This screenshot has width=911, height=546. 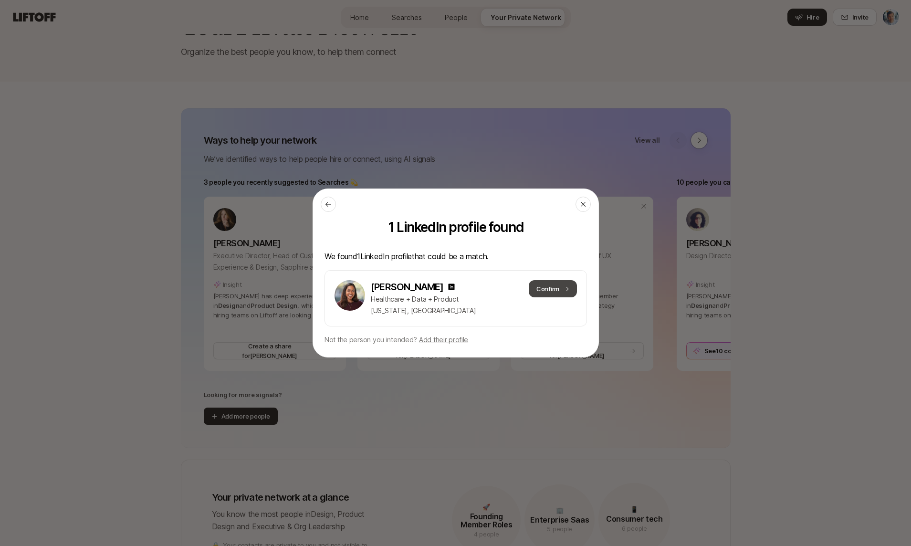 What do you see at coordinates (456, 256) in the screenshot?
I see `p: We found 1 LinkedIn profile that could be a match.` at bounding box center [456, 256].